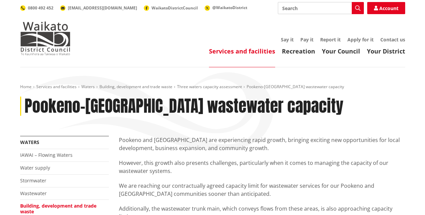  What do you see at coordinates (46, 154) in the screenshot?
I see `a: IAWAI – Flowing Waters` at bounding box center [46, 154].